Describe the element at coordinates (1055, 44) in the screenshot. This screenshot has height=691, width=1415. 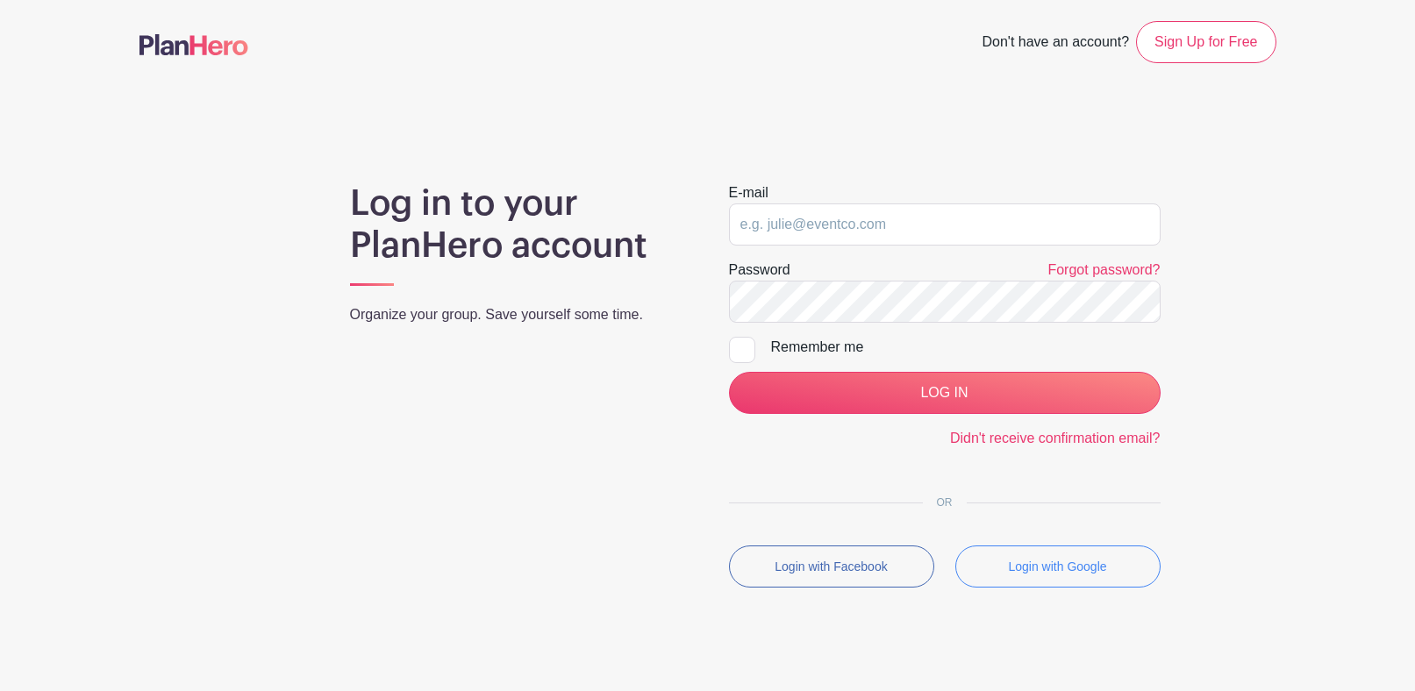
I see `span: Don't have an account?` at that location.